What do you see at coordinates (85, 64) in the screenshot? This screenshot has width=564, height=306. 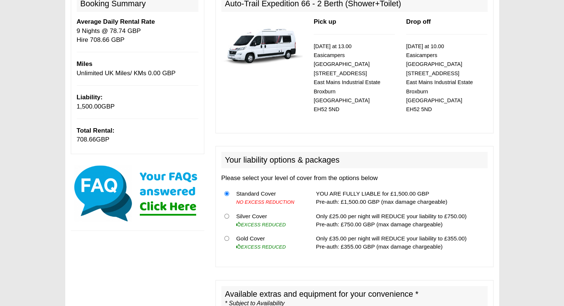 I see `b: Miles` at bounding box center [85, 64].